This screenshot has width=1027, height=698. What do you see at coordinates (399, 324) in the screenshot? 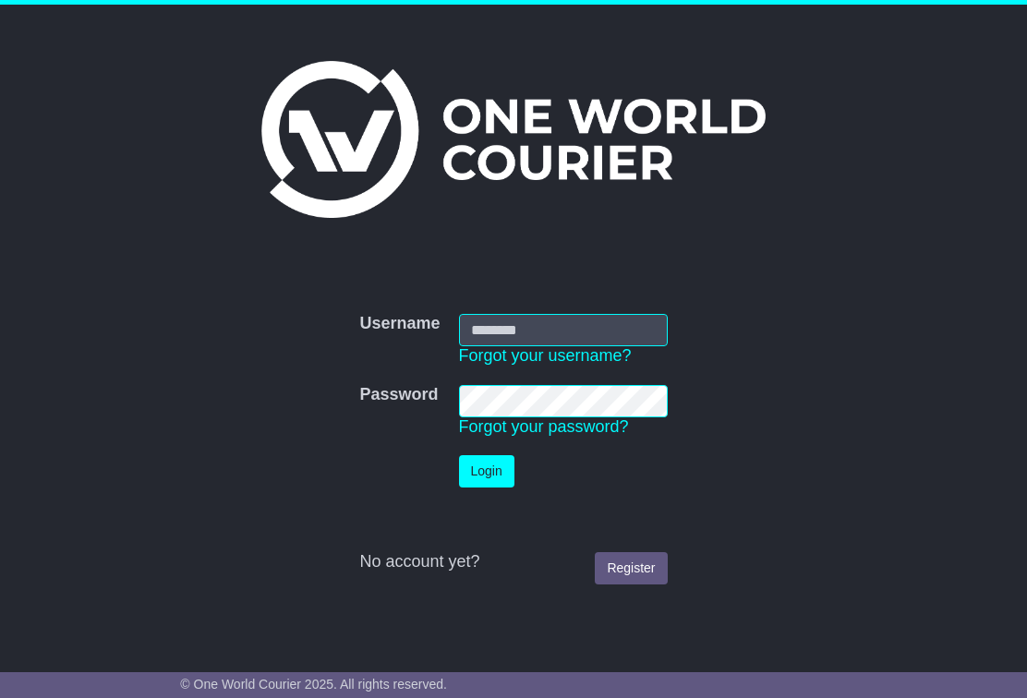
I see `label: Username` at bounding box center [399, 324].